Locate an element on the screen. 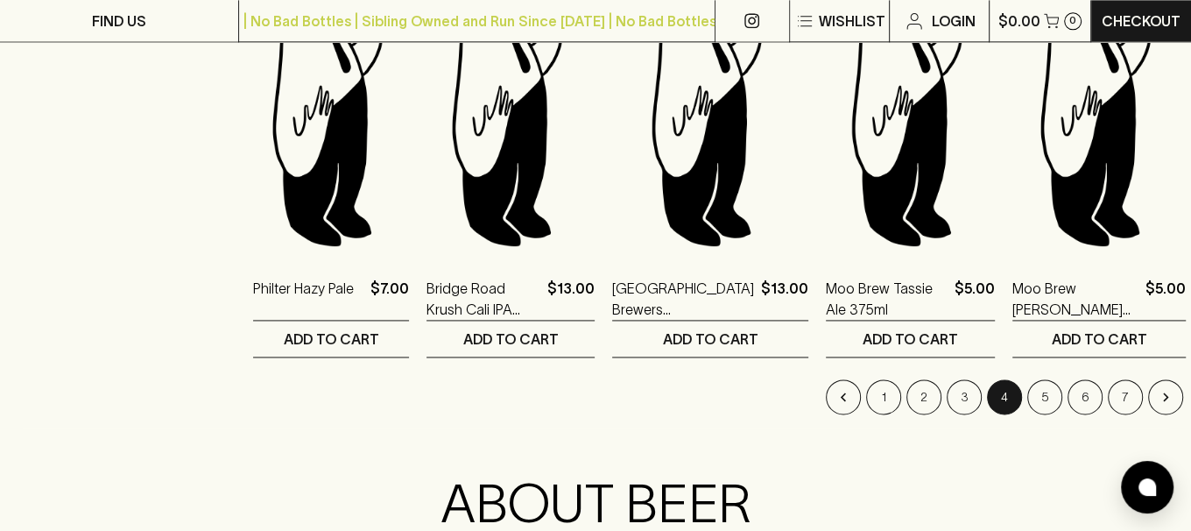 The image size is (1191, 531). nav: pagination navigation is located at coordinates (719, 397).